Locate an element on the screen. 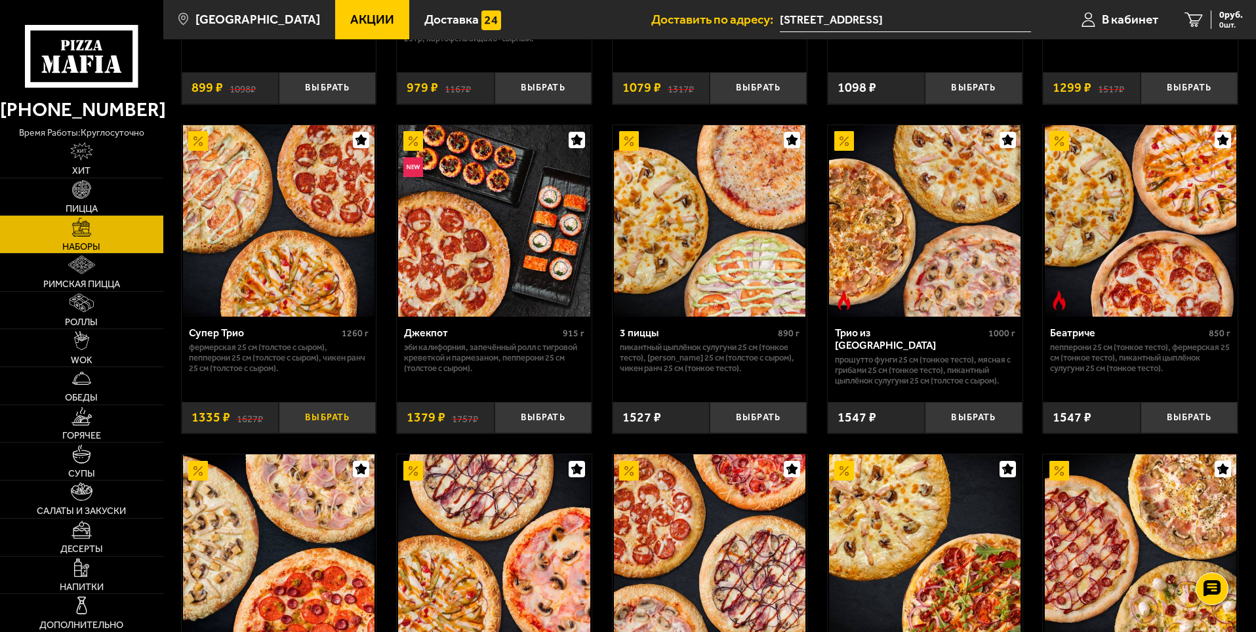 Image resolution: width=1256 pixels, height=632 pixels. s: 1757 ₽ is located at coordinates (465, 418).